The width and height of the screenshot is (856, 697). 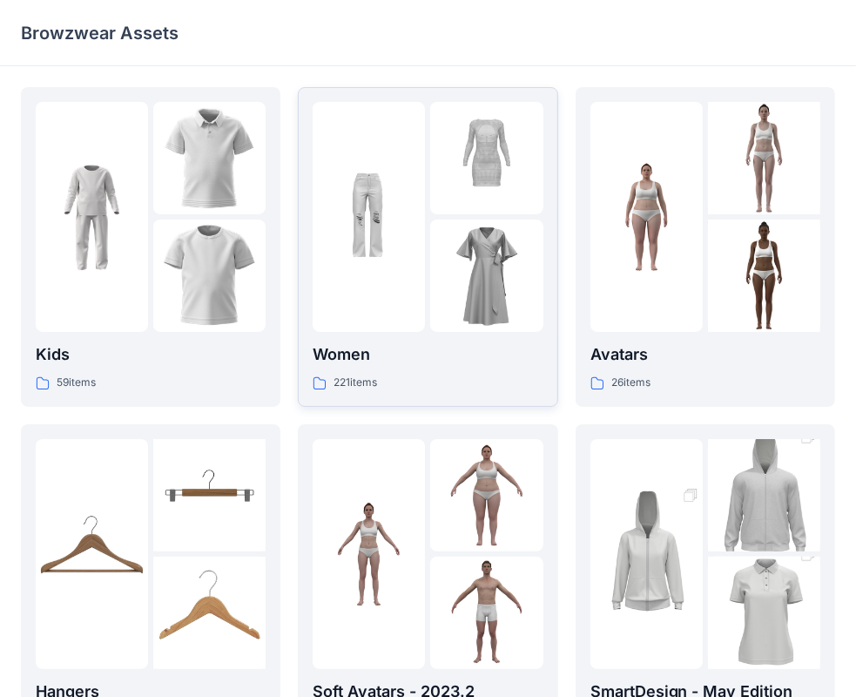 What do you see at coordinates (428, 354) in the screenshot?
I see `p: Women` at bounding box center [428, 354].